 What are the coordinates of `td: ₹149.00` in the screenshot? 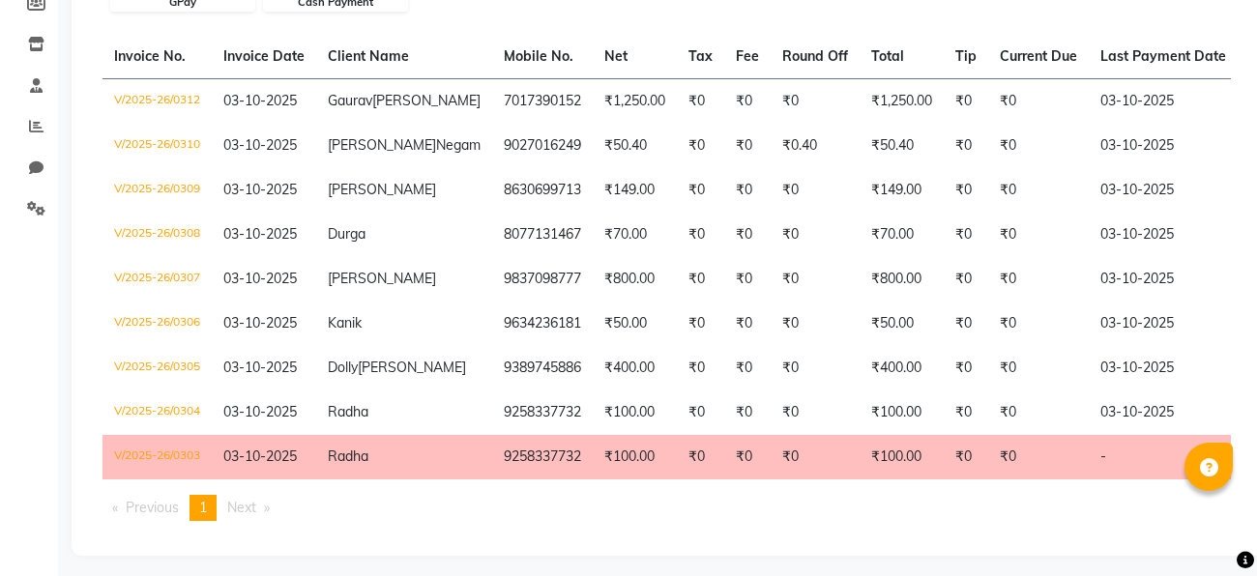 It's located at (901, 190).